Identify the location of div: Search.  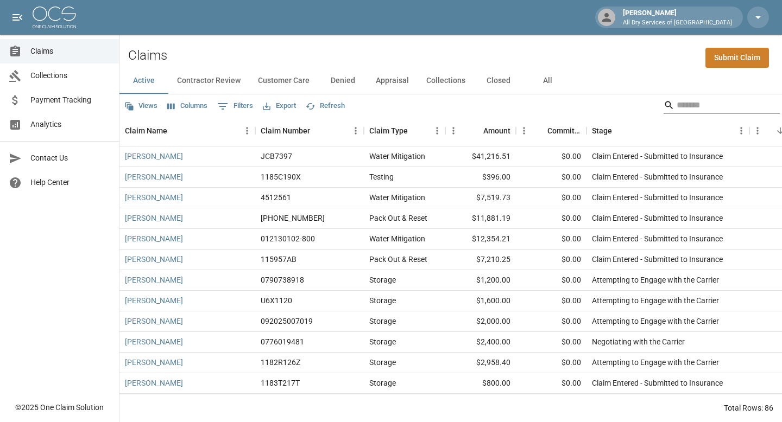
(722, 106).